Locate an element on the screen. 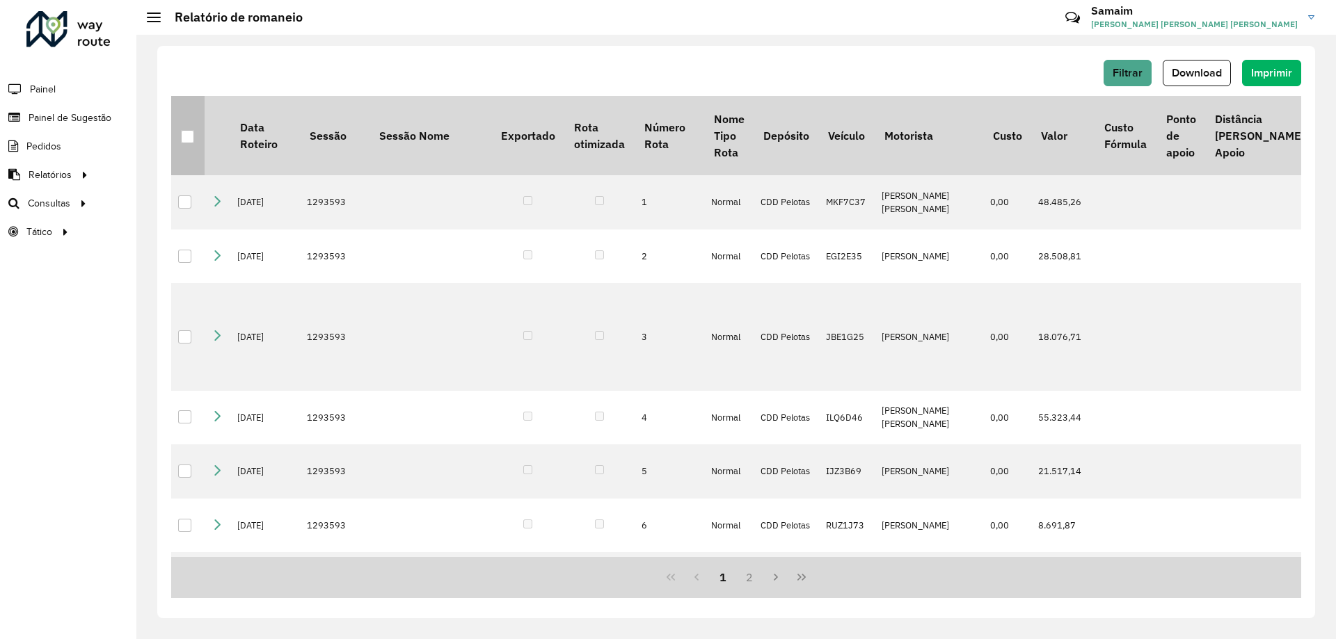 The width and height of the screenshot is (1336, 639). th: Veículo is located at coordinates (847, 136).